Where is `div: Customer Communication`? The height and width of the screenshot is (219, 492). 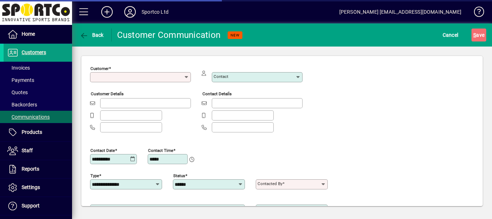 div: Customer Communication is located at coordinates (169, 35).